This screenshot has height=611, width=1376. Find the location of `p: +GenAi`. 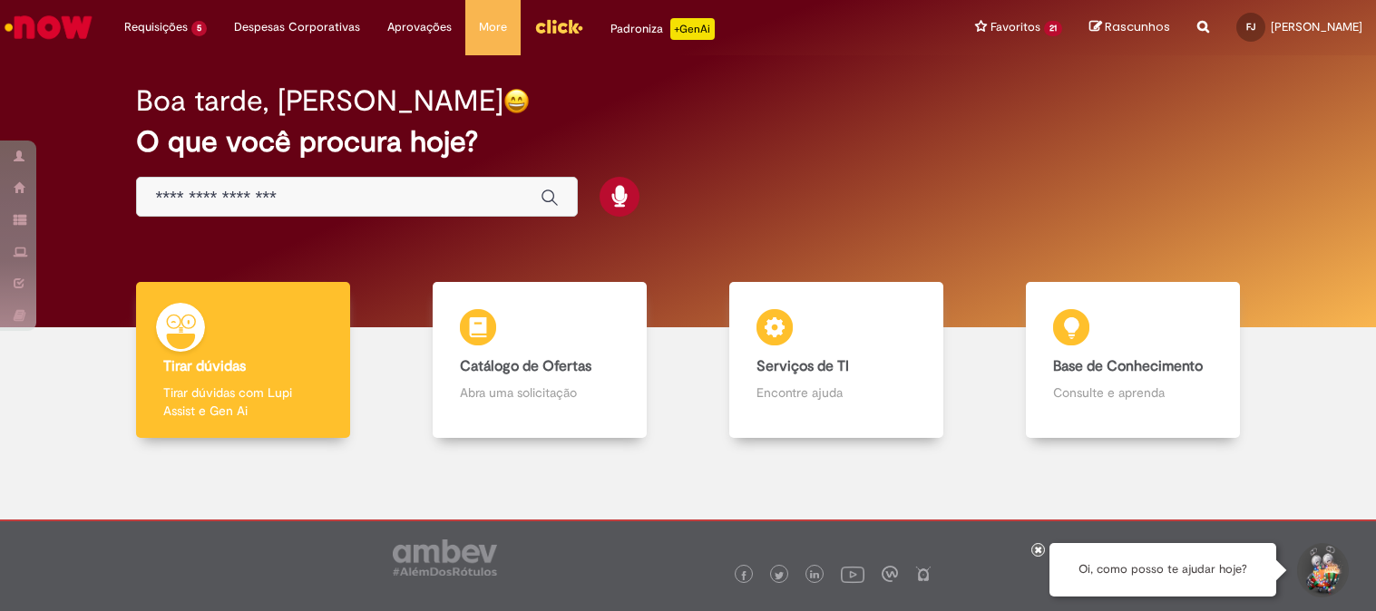

p: +GenAi is located at coordinates (692, 29).